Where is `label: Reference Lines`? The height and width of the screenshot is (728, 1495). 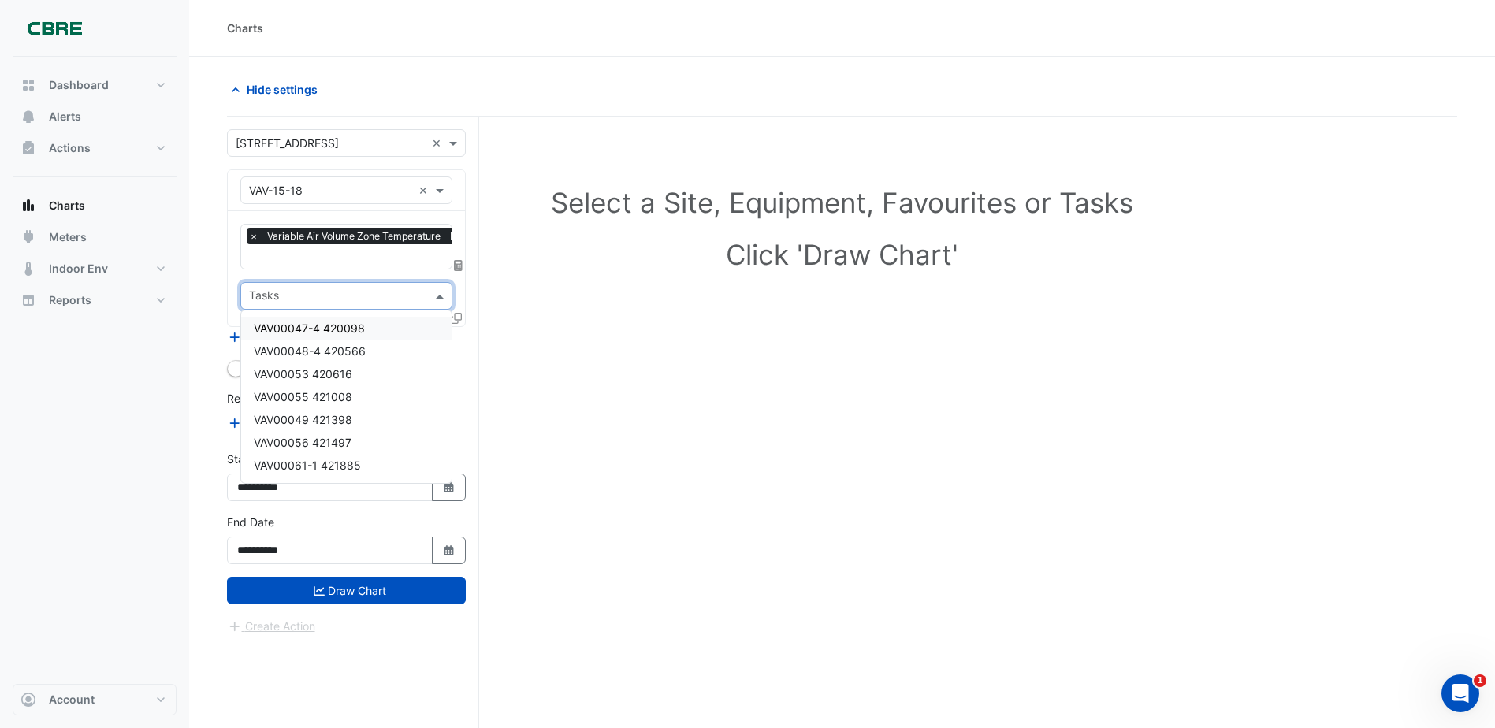 label: Reference Lines is located at coordinates (268, 398).